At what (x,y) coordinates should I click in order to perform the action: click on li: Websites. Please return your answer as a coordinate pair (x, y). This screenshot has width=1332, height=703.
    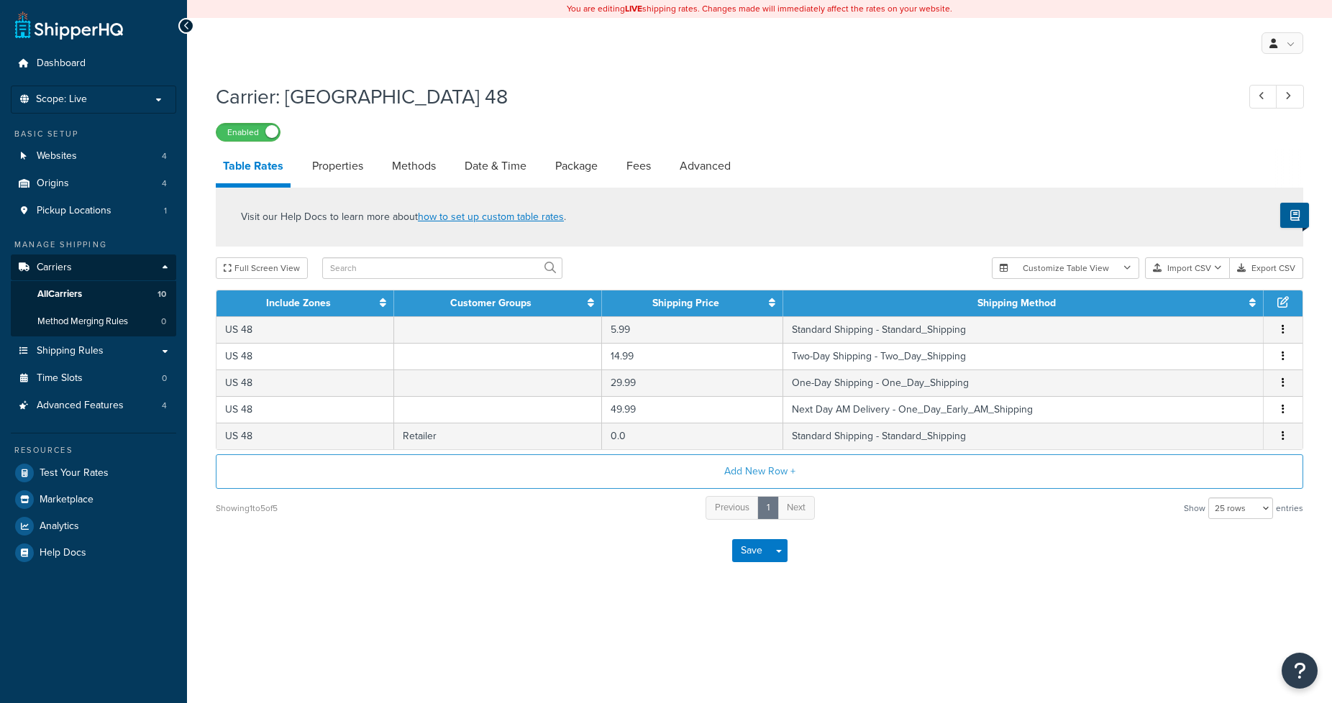
    Looking at the image, I should click on (94, 156).